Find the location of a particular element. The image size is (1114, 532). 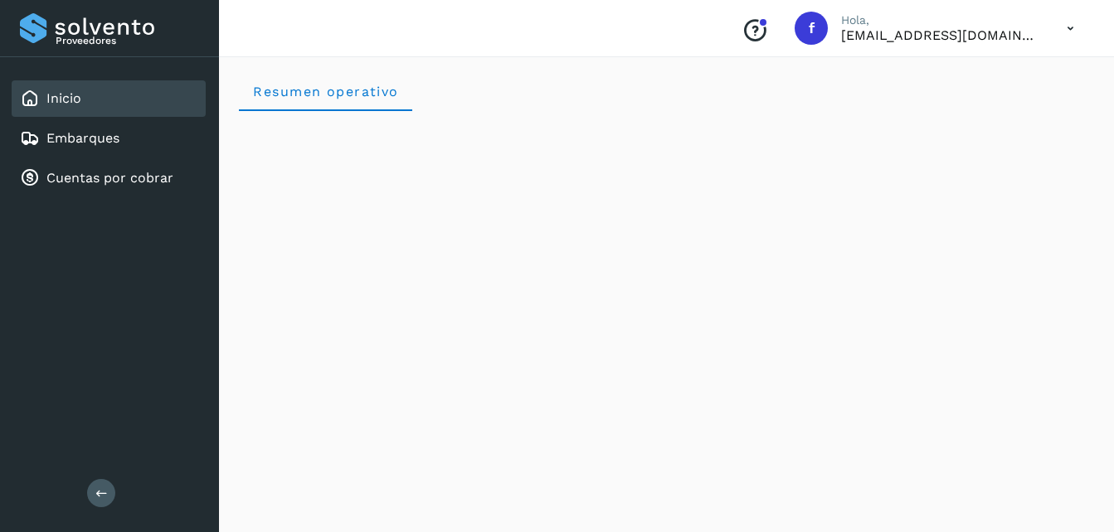

div: Cuentas por cobrar is located at coordinates (109, 178).